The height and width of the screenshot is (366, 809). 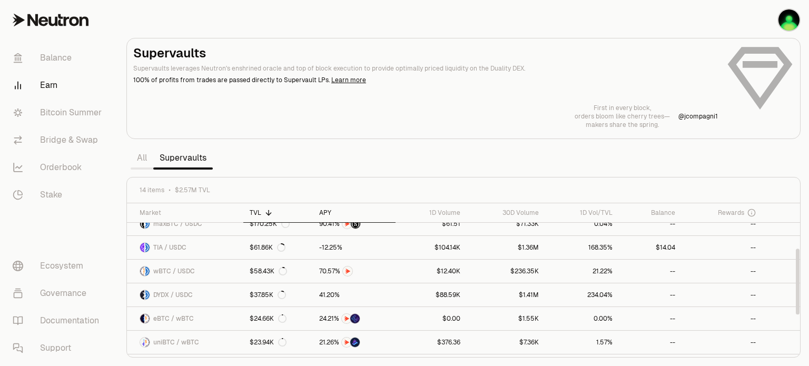 I want to click on a: $104.14K, so click(x=431, y=248).